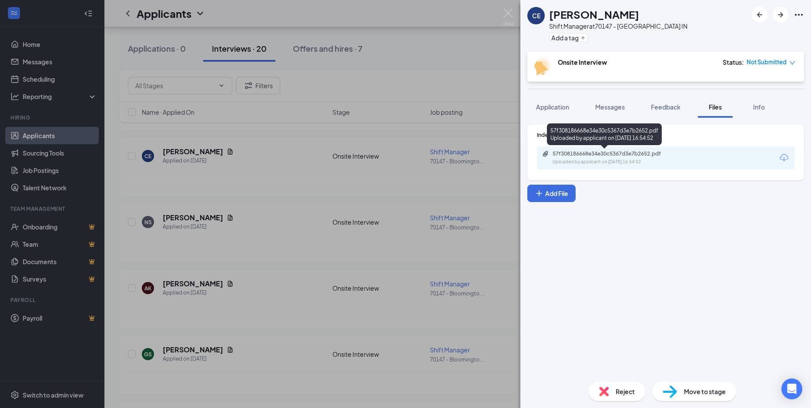 This screenshot has height=408, width=811. What do you see at coordinates (758, 107) in the screenshot?
I see `span: Info` at bounding box center [758, 107].